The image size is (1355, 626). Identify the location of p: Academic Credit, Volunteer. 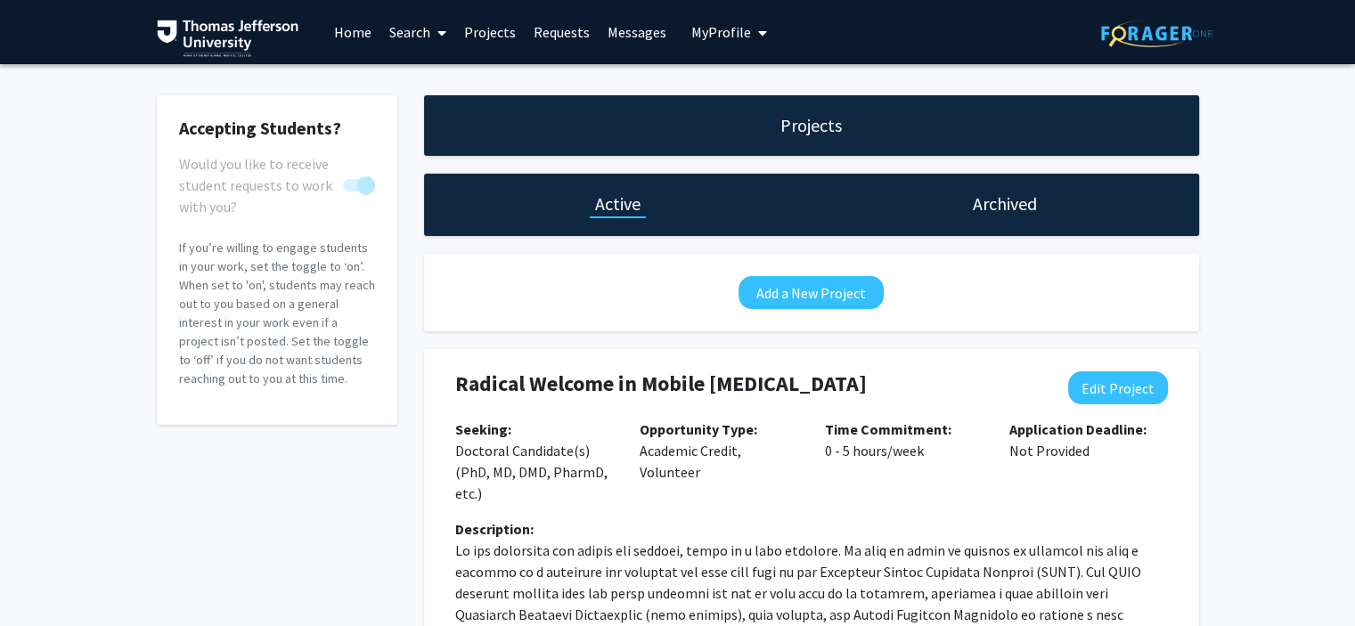
(719, 451).